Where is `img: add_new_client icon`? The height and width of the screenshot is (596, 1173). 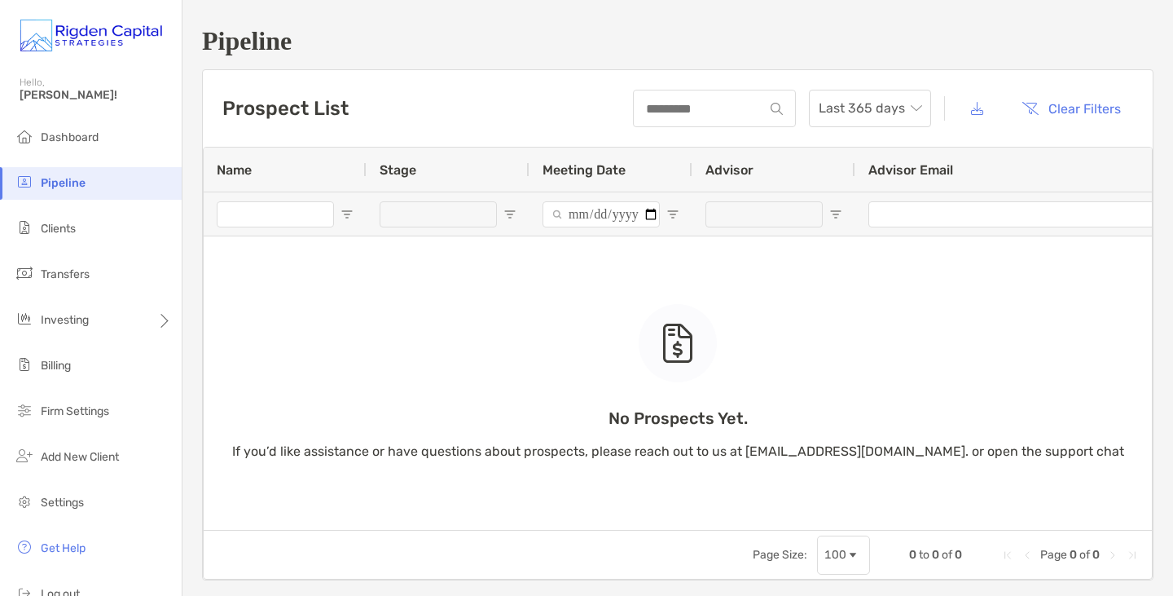
img: add_new_client icon is located at coordinates (24, 455).